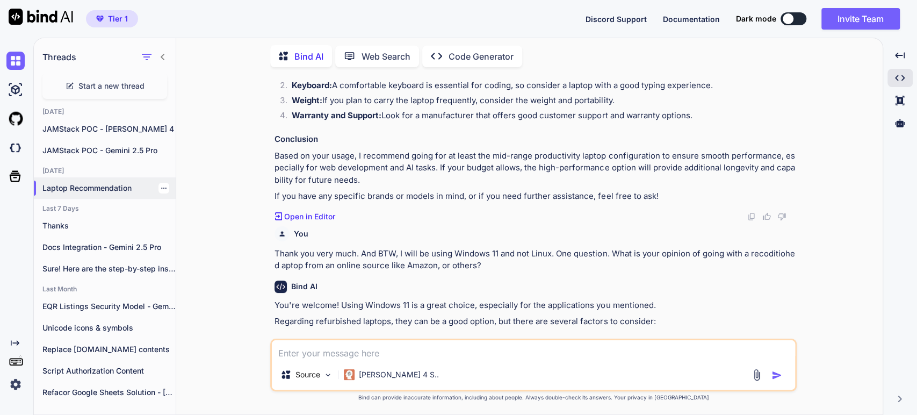 This screenshot has height=415, width=917. I want to click on img: Claude 4 Sonnet, so click(349, 374).